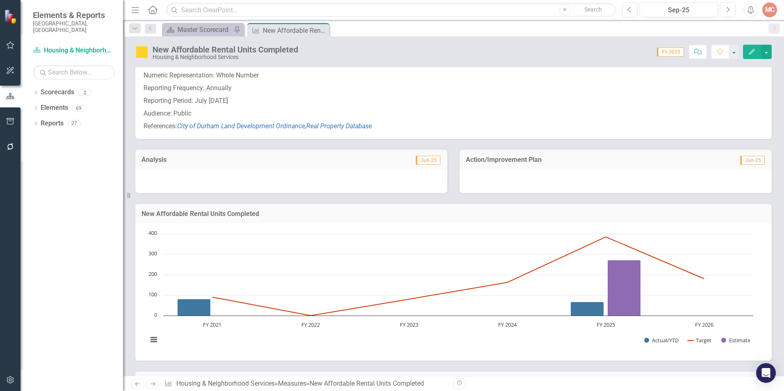 The image size is (784, 391). I want to click on svg: Interactive chart, so click(450, 291).